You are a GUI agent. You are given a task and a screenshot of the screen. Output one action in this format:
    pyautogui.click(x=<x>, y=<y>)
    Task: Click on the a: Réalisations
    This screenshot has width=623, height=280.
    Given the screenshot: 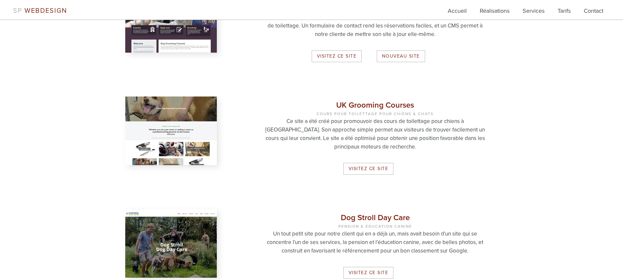 What is the action you would take?
    pyautogui.click(x=494, y=13)
    